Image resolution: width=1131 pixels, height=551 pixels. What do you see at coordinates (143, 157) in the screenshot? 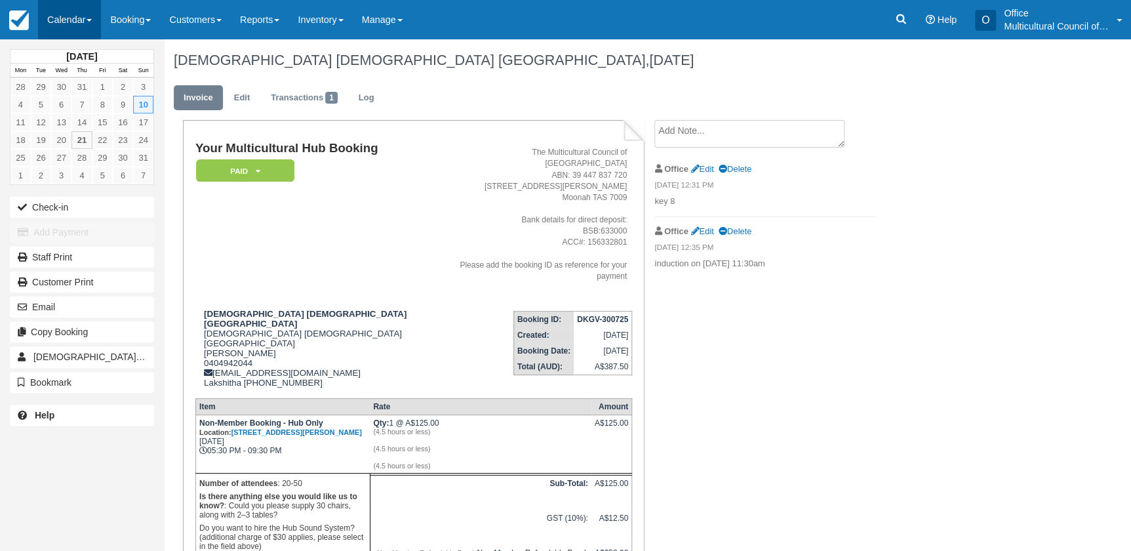
I see `a: 31` at bounding box center [143, 157].